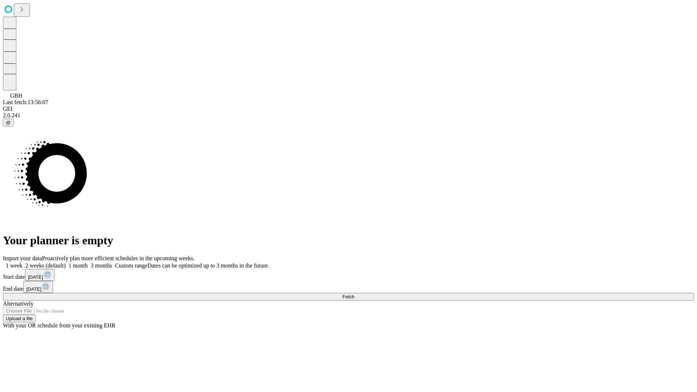  What do you see at coordinates (14, 265) in the screenshot?
I see `span: 1 week` at bounding box center [14, 265].